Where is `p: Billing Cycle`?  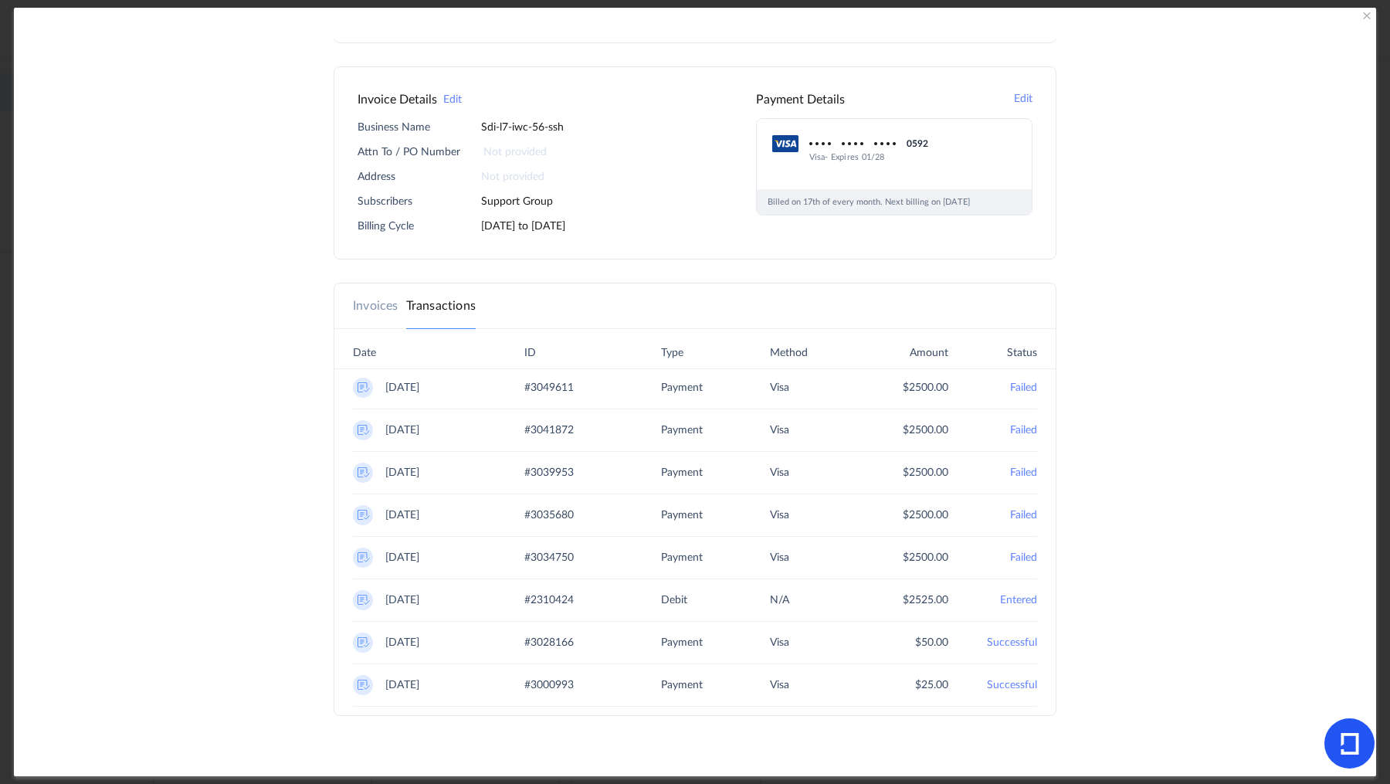
p: Billing Cycle is located at coordinates (408, 226).